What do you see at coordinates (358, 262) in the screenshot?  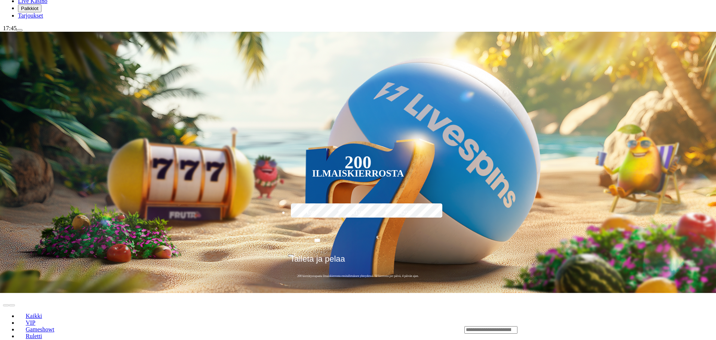 I see `button: Talleta ja pelaa` at bounding box center [358, 262].